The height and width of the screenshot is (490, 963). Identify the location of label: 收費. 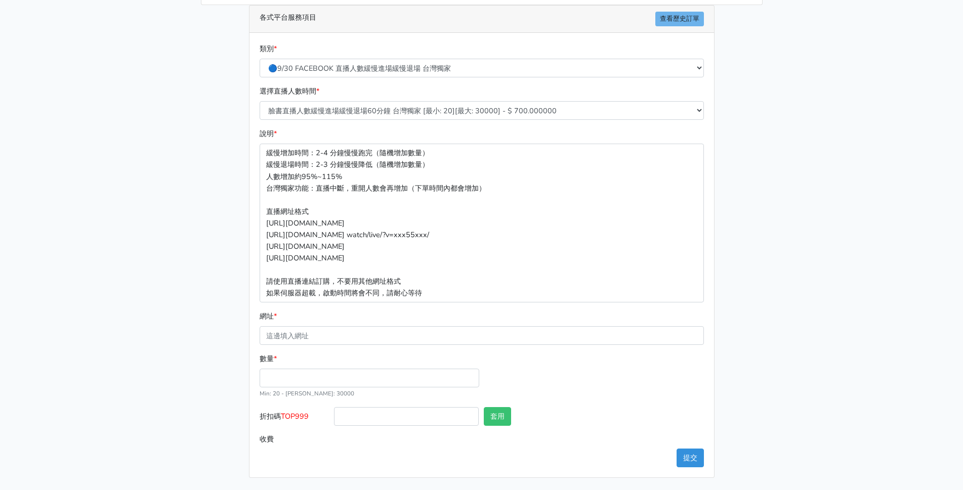
(295, 439).